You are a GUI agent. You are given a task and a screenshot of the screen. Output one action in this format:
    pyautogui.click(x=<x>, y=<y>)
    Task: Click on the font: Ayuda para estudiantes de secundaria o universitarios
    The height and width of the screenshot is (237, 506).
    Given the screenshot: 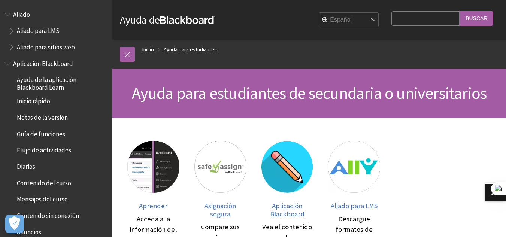 What is the action you would take?
    pyautogui.click(x=309, y=93)
    